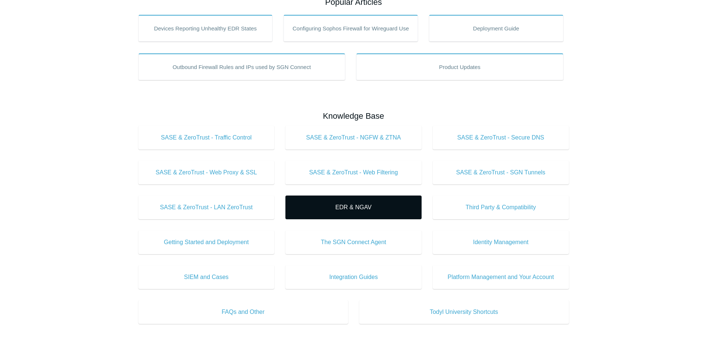 This screenshot has width=707, height=338. What do you see at coordinates (354, 242) in the screenshot?
I see `a: The SGN Connect Agent` at bounding box center [354, 242].